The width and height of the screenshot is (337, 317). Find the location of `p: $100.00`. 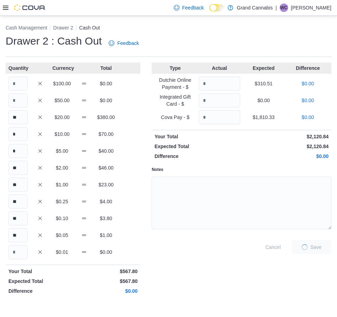

p: $100.00 is located at coordinates (62, 84).